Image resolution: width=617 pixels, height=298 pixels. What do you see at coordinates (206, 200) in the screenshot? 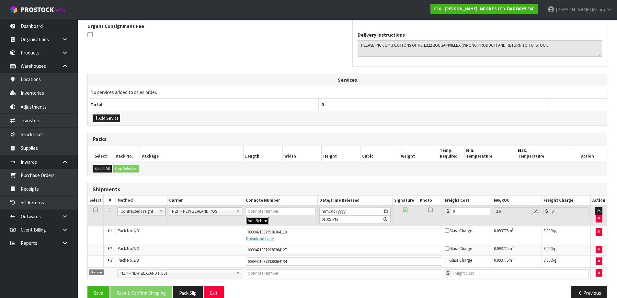
I see `th: Carrier` at bounding box center [206, 200].